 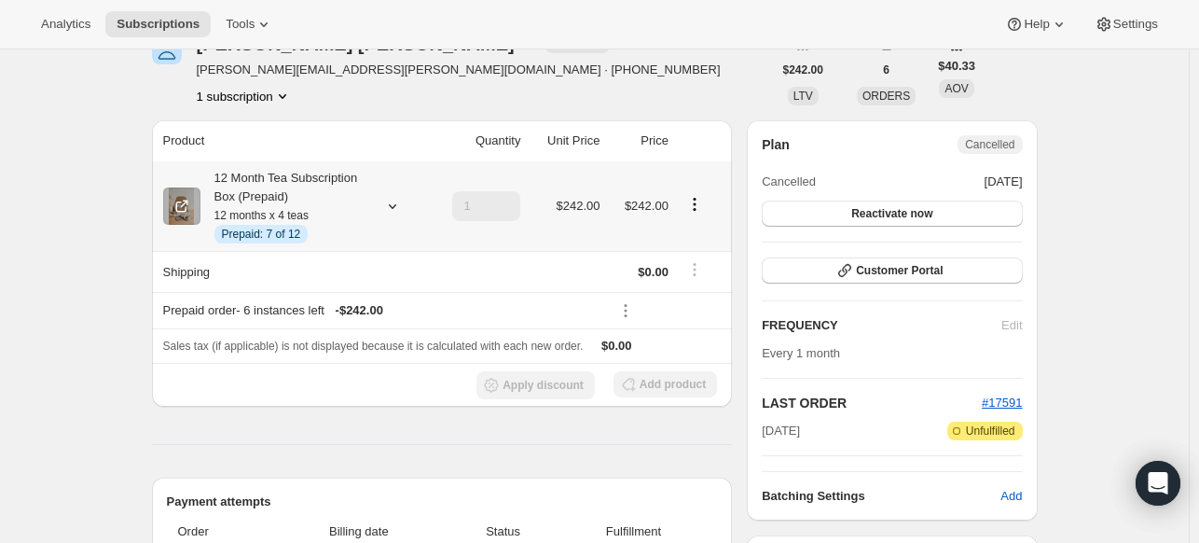 I want to click on button: #17591, so click(x=1002, y=403).